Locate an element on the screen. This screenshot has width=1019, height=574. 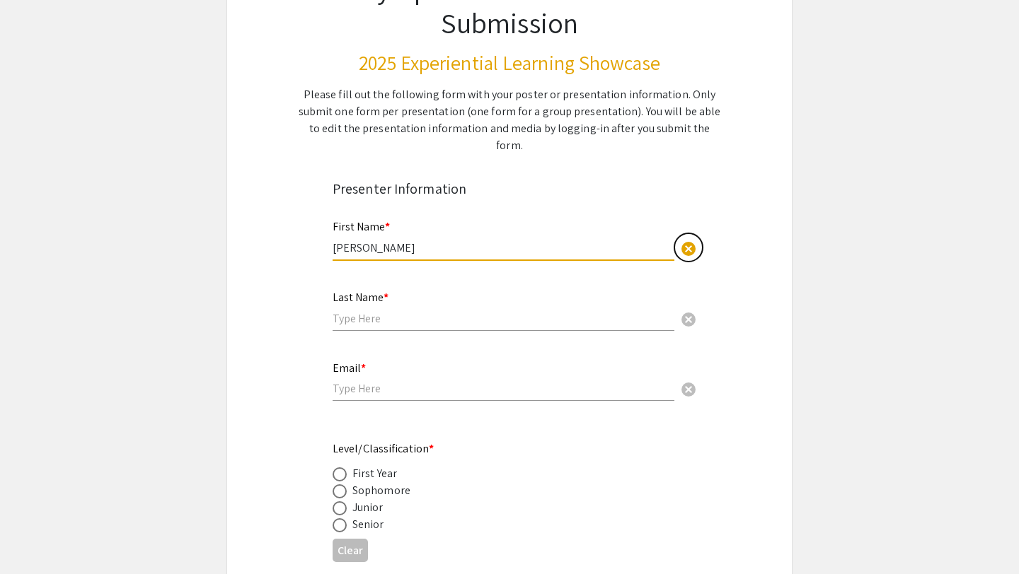
div: Senior is located at coordinates (368, 525).